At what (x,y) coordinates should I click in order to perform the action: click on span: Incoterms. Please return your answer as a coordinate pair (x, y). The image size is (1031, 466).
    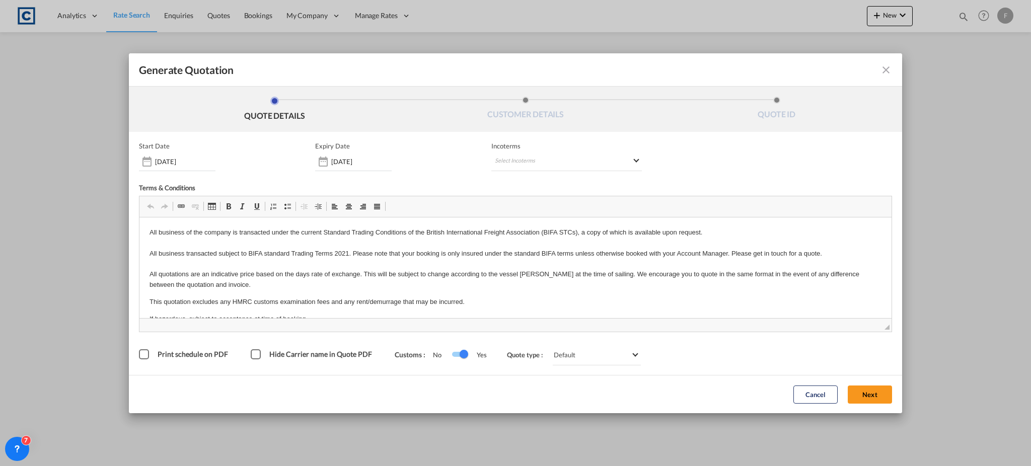
    Looking at the image, I should click on (566, 146).